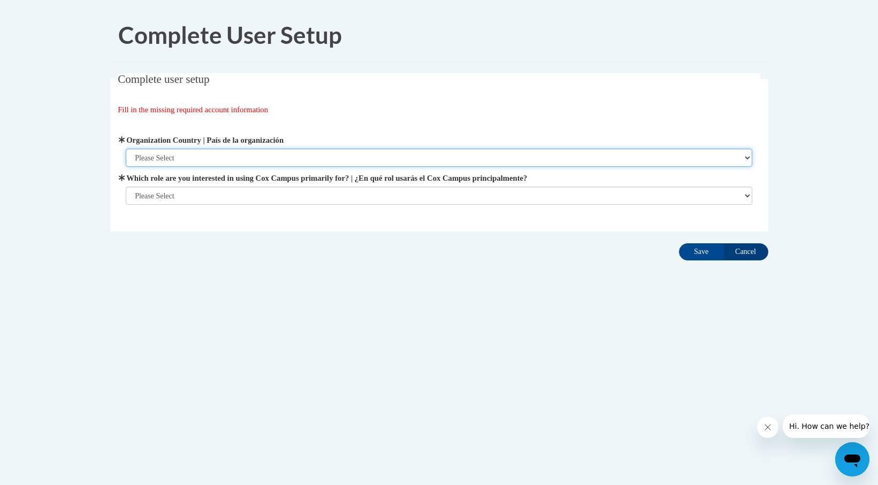 This screenshot has width=878, height=485. I want to click on label: Which role are you interested in using Cox Campus primarily for? | ¿En qué rol usarás el Cox Camp..., so click(439, 178).